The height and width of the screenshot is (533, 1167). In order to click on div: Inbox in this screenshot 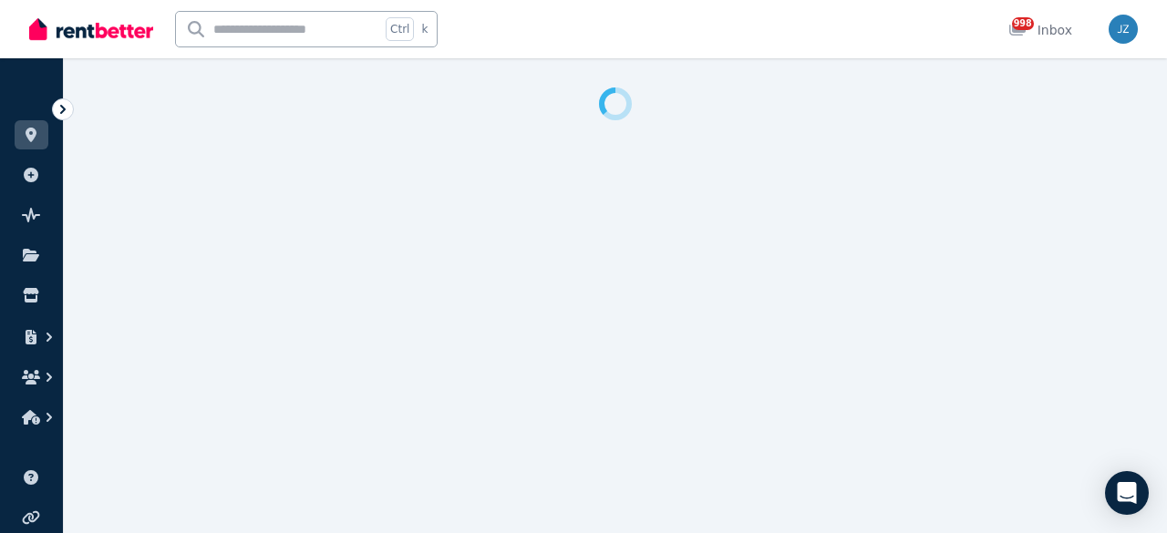, I will do `click(1040, 30)`.